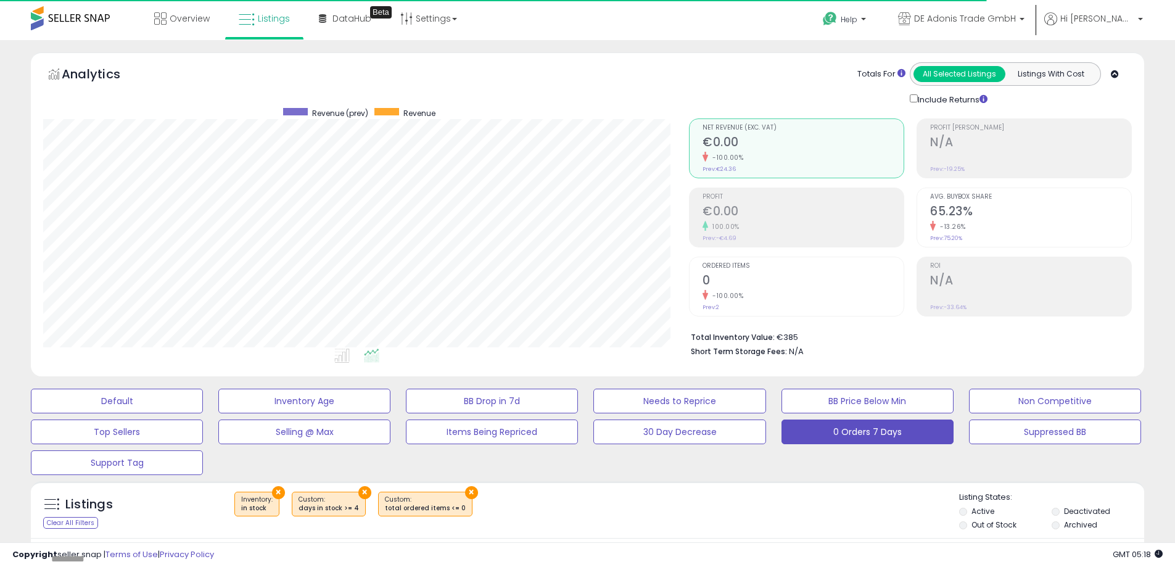  What do you see at coordinates (352, 19) in the screenshot?
I see `span: DataHub` at bounding box center [352, 19].